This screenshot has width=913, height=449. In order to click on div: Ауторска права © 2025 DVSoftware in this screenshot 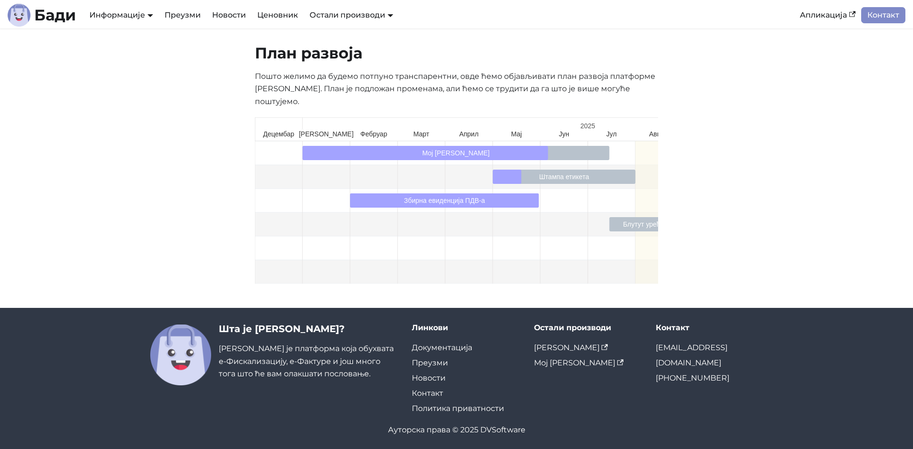, I will do `click(456, 430)`.